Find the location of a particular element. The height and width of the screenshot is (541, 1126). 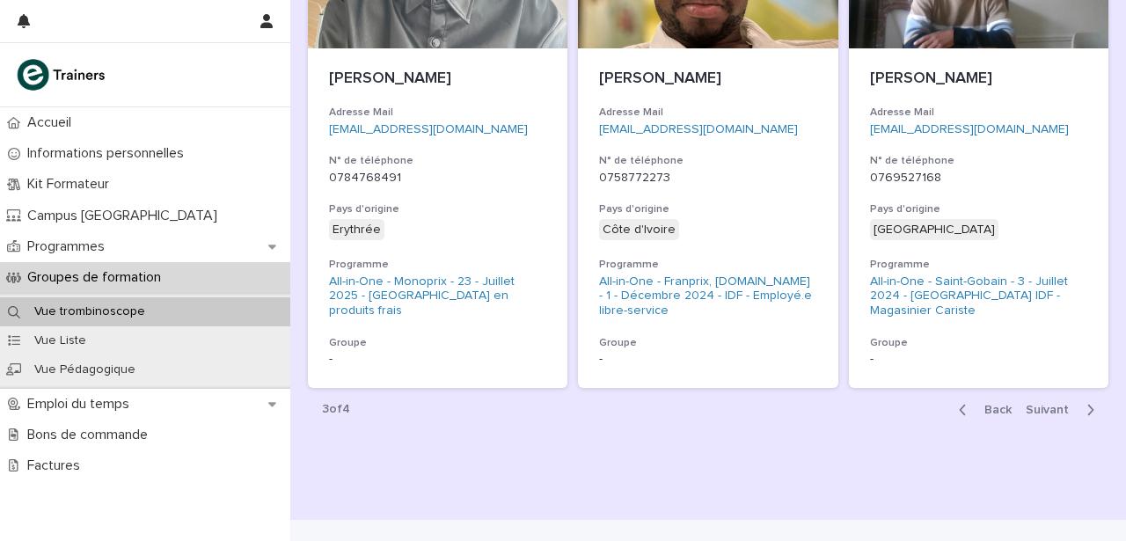

span: Next is located at coordinates (1052, 410).